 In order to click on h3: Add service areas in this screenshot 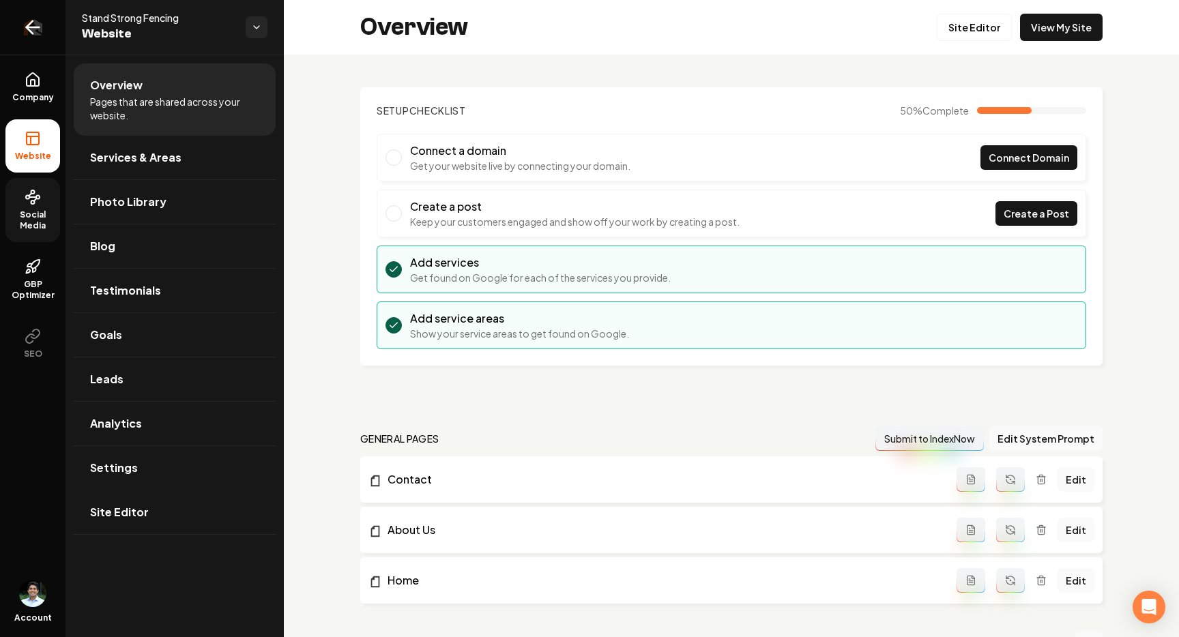, I will do `click(519, 319)`.